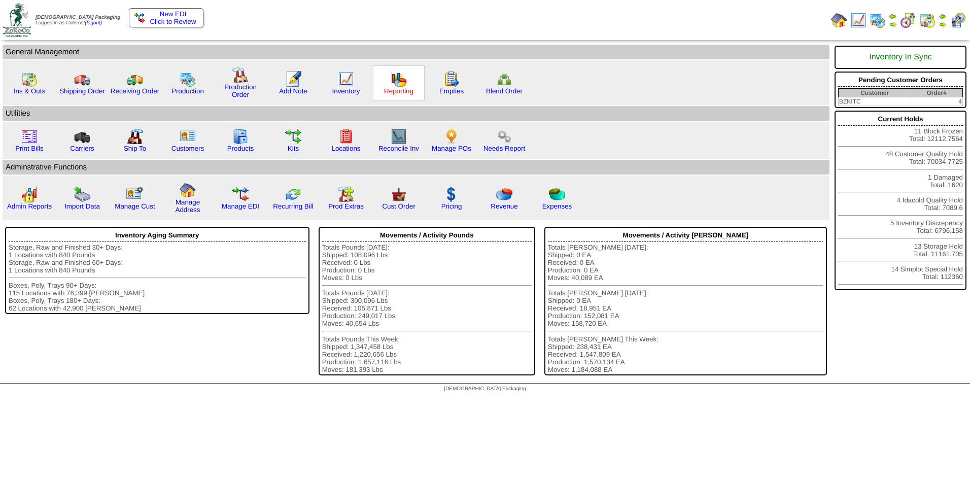  I want to click on a: Import Data, so click(82, 206).